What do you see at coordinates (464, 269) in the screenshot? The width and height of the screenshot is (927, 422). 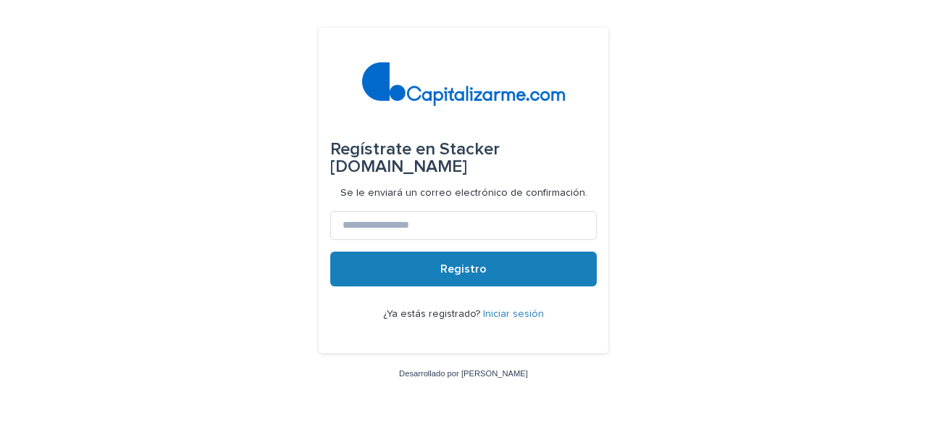 I see `button: Registro` at bounding box center [464, 269].